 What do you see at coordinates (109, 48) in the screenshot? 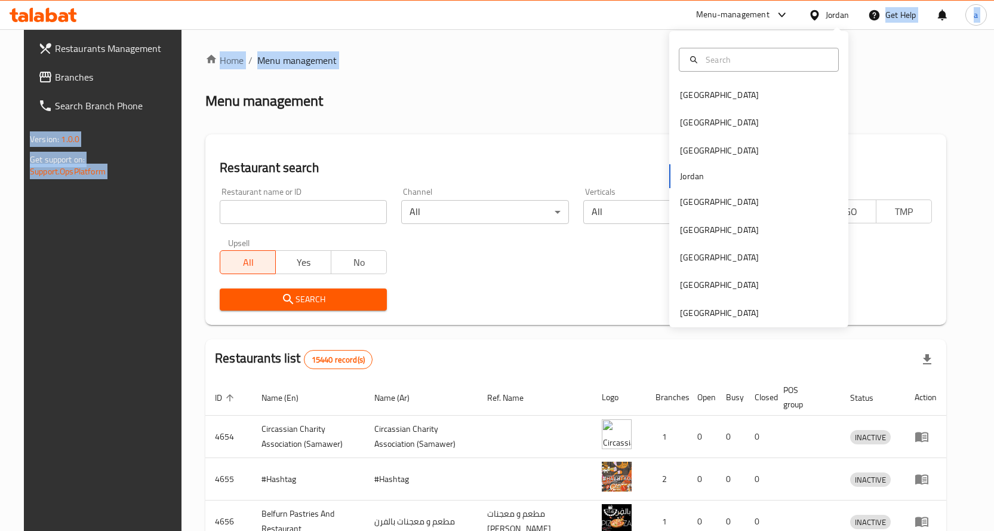
I see `a: Restaurants Management` at bounding box center [109, 48].